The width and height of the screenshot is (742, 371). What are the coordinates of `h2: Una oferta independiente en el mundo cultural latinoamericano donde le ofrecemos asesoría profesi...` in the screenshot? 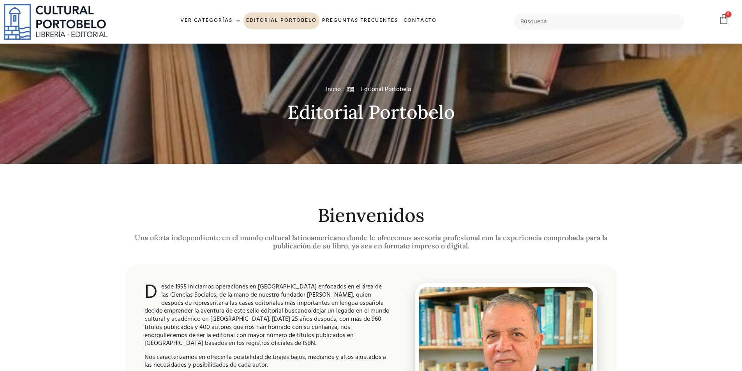 It's located at (371, 242).